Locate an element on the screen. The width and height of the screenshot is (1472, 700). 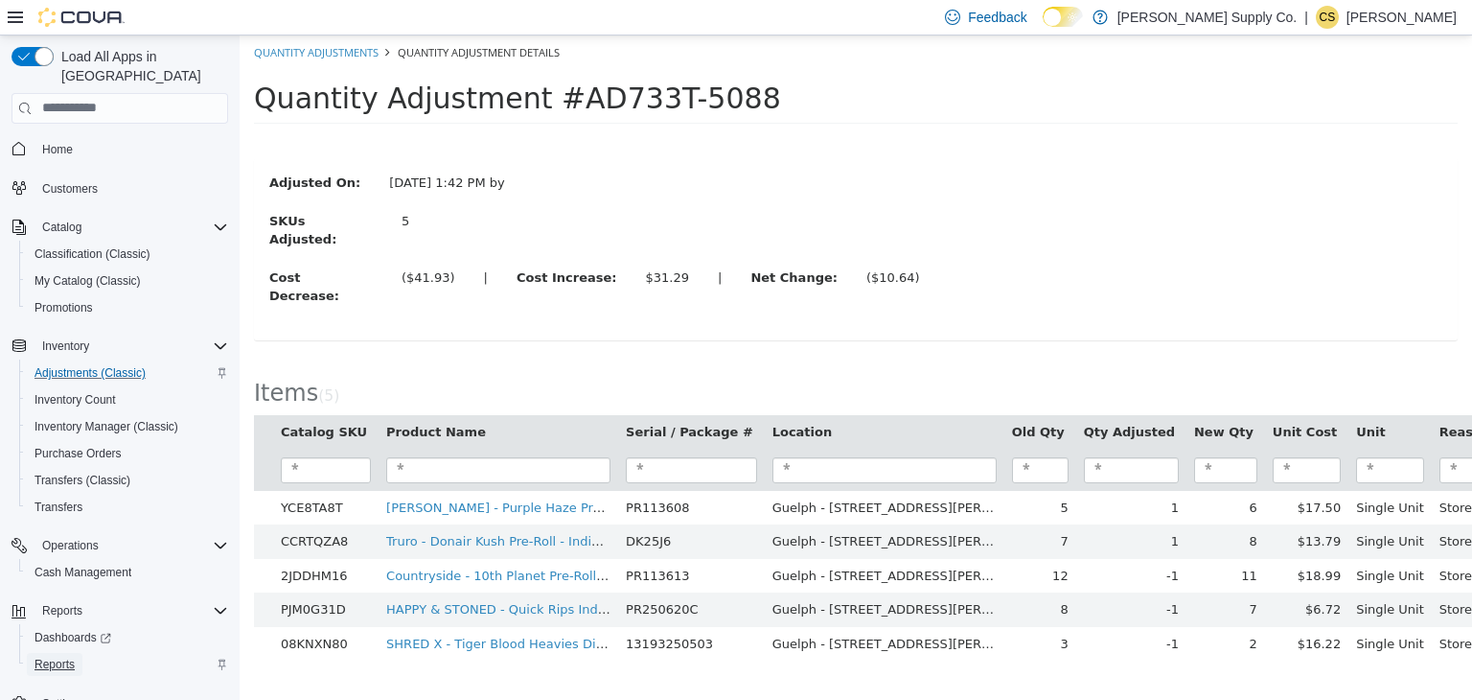
td: PJM0G31D is located at coordinates (86, 574).